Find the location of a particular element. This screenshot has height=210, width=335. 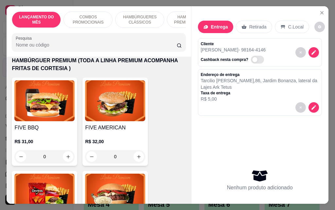

p: COMBOS PROMOCIONAIS is located at coordinates (88, 20).